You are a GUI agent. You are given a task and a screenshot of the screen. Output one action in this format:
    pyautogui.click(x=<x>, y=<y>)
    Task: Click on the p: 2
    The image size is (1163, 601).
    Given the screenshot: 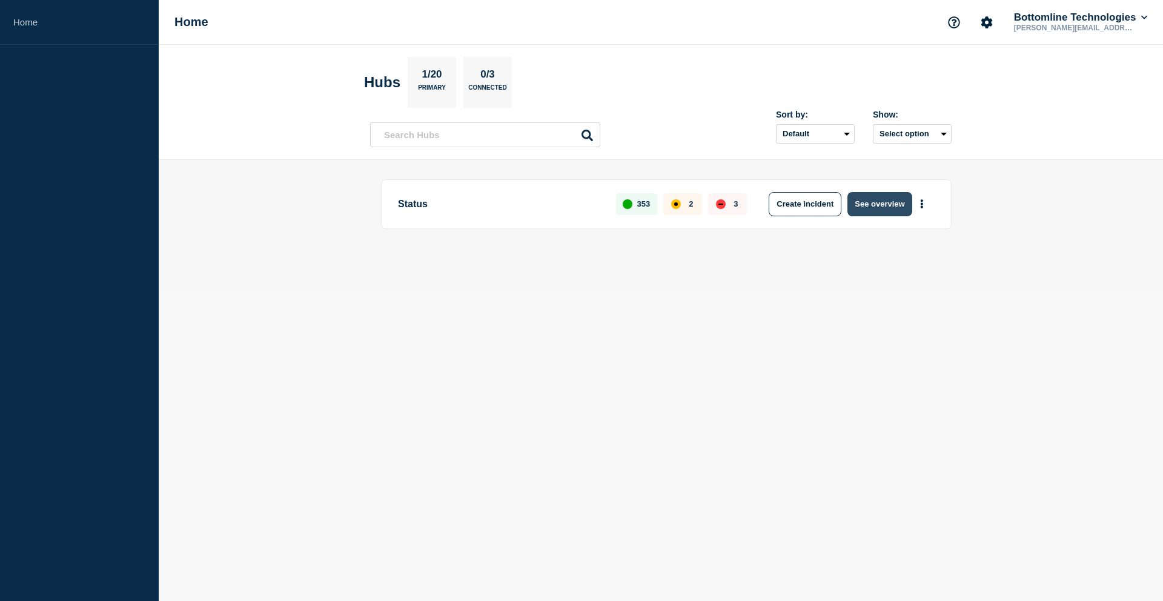 What is the action you would take?
    pyautogui.click(x=691, y=204)
    